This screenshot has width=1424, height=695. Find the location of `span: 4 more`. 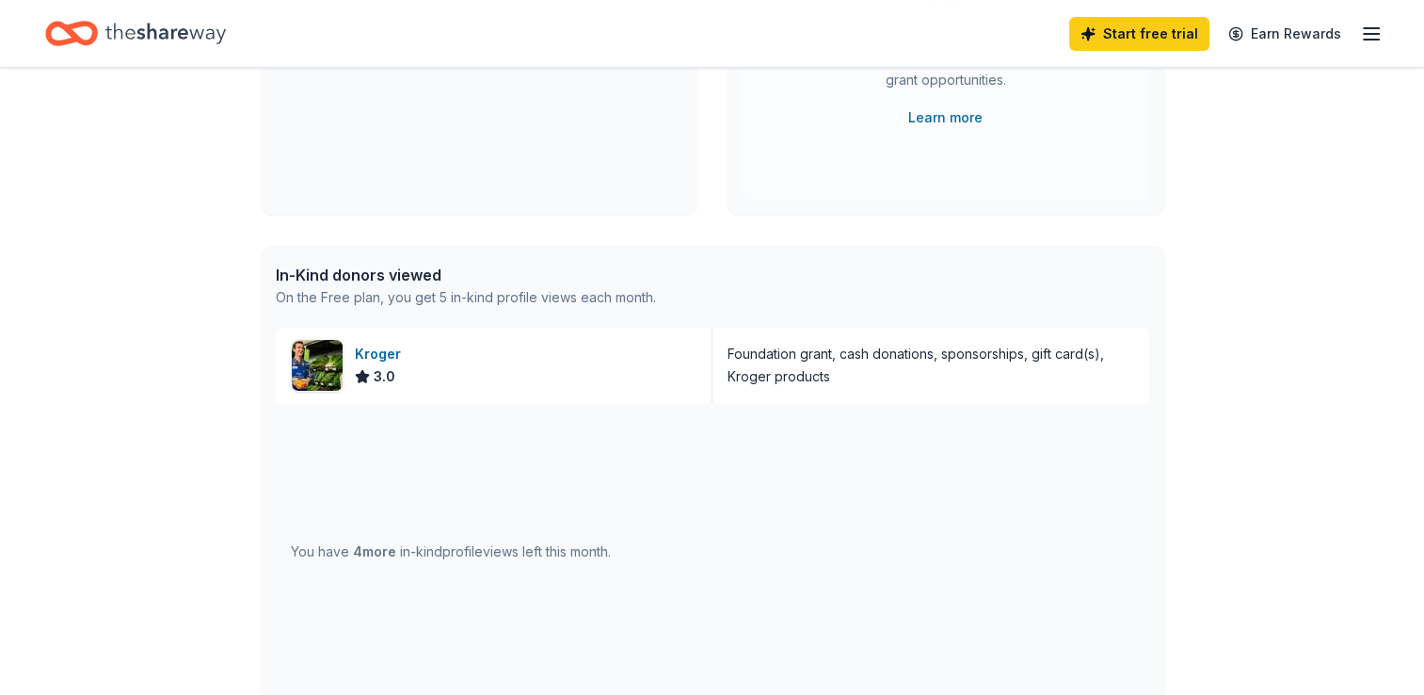

span: 4 more is located at coordinates (375, 551).